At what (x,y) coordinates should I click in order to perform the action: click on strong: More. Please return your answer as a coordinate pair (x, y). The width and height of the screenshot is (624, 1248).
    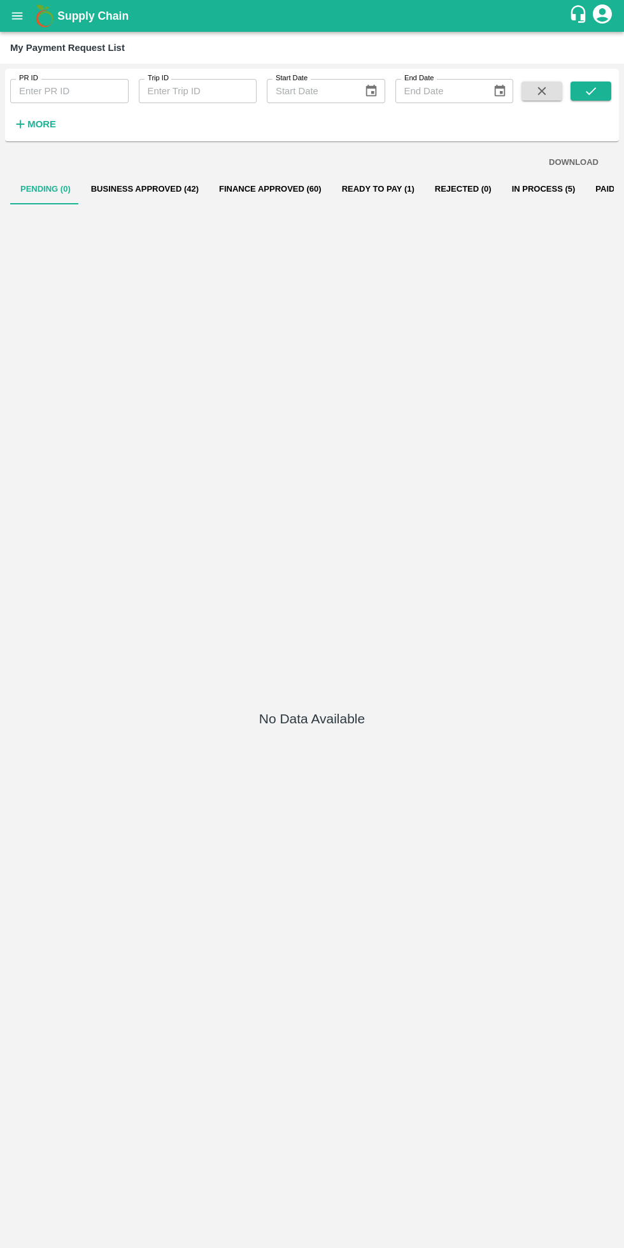
    Looking at the image, I should click on (41, 124).